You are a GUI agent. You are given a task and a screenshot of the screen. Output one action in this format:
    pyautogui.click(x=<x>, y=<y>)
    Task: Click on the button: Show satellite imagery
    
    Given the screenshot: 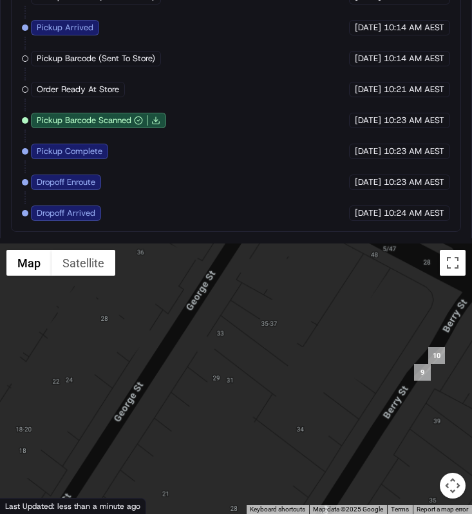 What is the action you would take?
    pyautogui.click(x=83, y=263)
    